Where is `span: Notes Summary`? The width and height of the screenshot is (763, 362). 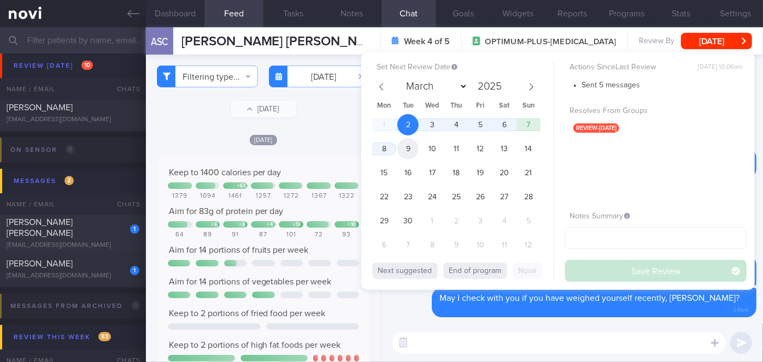
span: Notes Summary is located at coordinates (599, 216).